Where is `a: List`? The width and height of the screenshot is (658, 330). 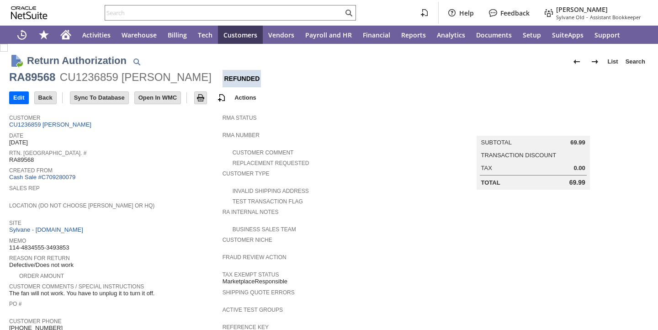 a: List is located at coordinates (612, 62).